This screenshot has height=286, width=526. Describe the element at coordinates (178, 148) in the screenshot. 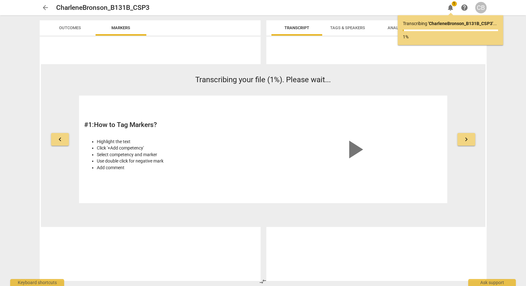

I see `li: Click '+Add competency'` at that location.